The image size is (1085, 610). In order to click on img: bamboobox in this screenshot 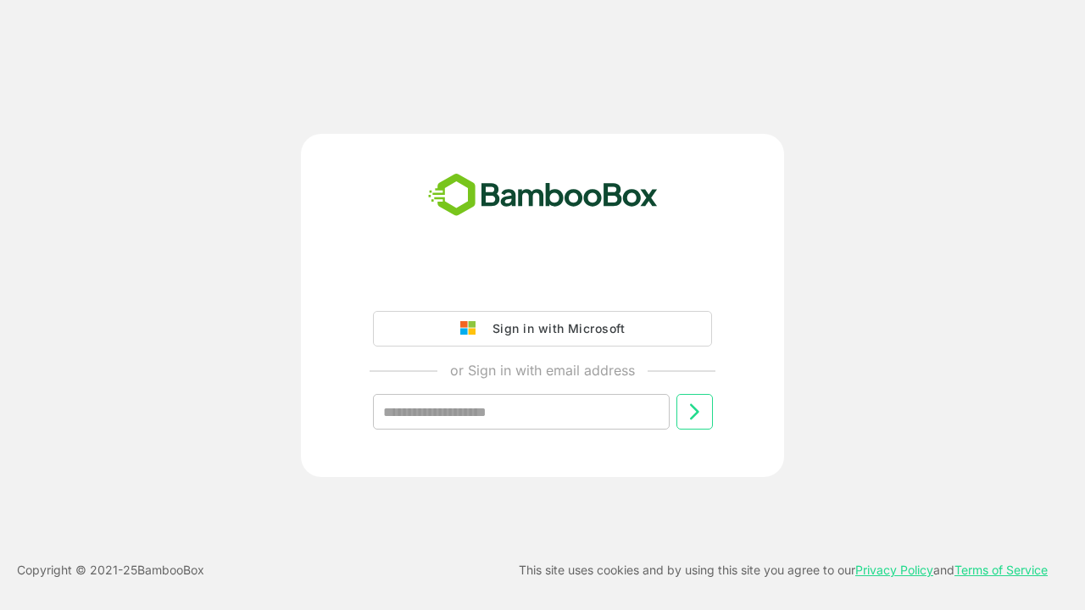, I will do `click(543, 196)`.